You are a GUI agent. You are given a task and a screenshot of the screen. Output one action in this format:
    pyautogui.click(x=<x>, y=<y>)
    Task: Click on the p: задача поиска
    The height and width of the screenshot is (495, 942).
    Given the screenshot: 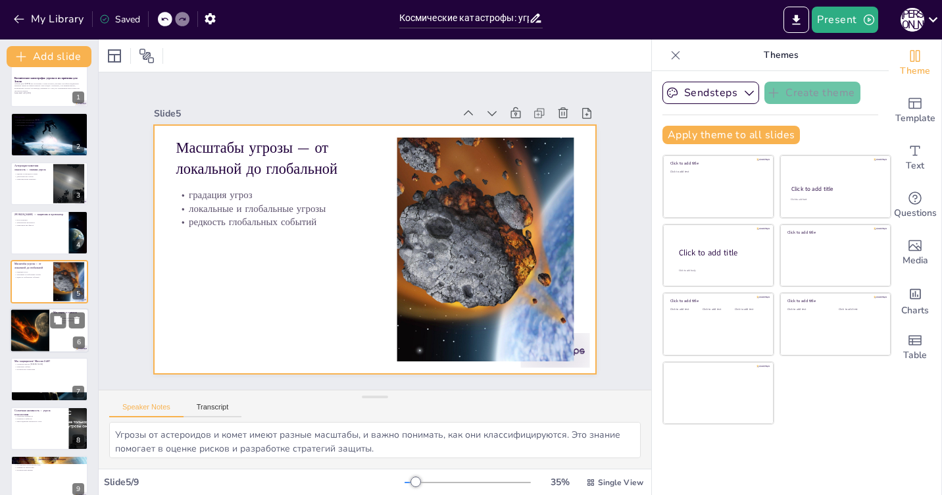 What is the action you would take?
    pyautogui.click(x=69, y=323)
    